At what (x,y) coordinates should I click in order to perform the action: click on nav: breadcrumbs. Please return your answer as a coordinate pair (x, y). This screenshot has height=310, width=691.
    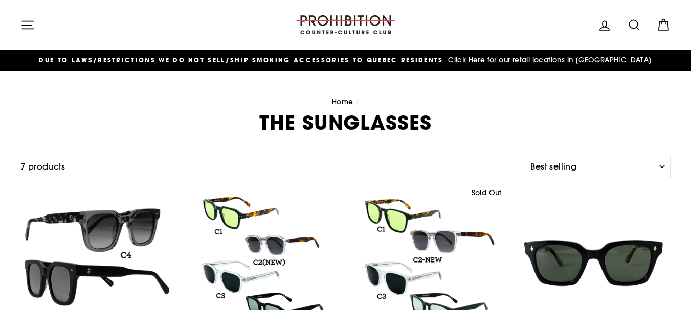
    Looking at the image, I should click on (345, 102).